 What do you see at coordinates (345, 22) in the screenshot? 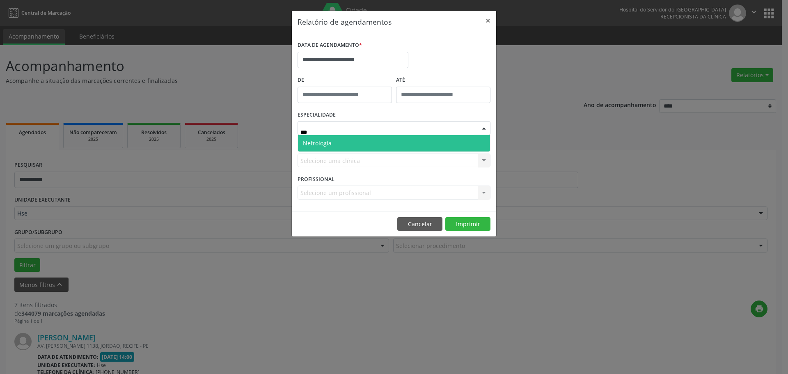
I see `h5: Relatório de agendamentos` at bounding box center [345, 22].